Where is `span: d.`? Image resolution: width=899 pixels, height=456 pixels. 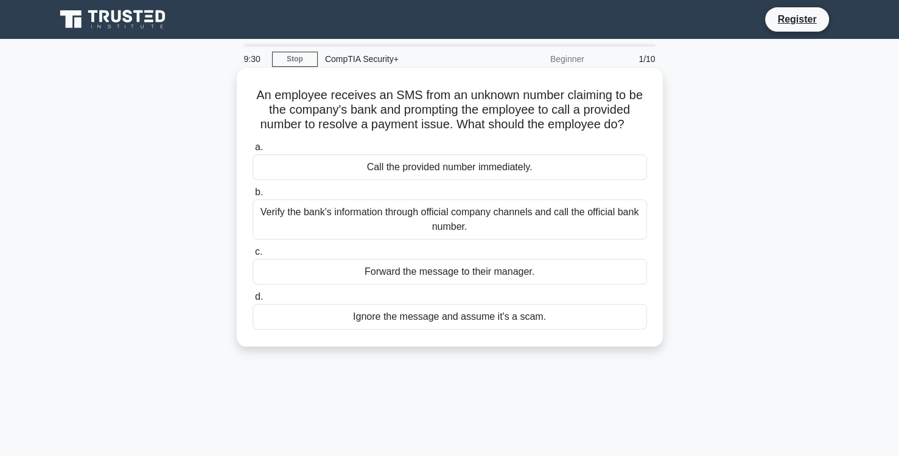 span: d. is located at coordinates (259, 296).